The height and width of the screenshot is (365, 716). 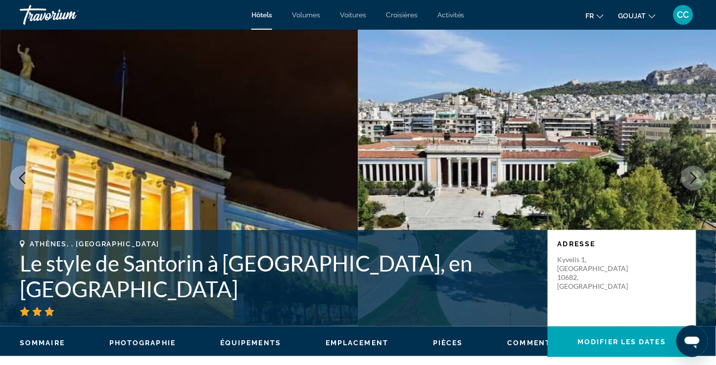 What do you see at coordinates (693, 178) in the screenshot?
I see `button: Image suivante` at bounding box center [693, 178].